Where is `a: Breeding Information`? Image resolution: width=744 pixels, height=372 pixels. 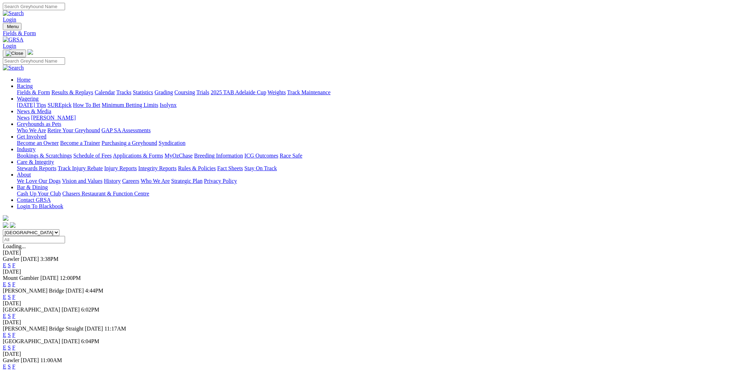
a: Breeding Information is located at coordinates (218, 155).